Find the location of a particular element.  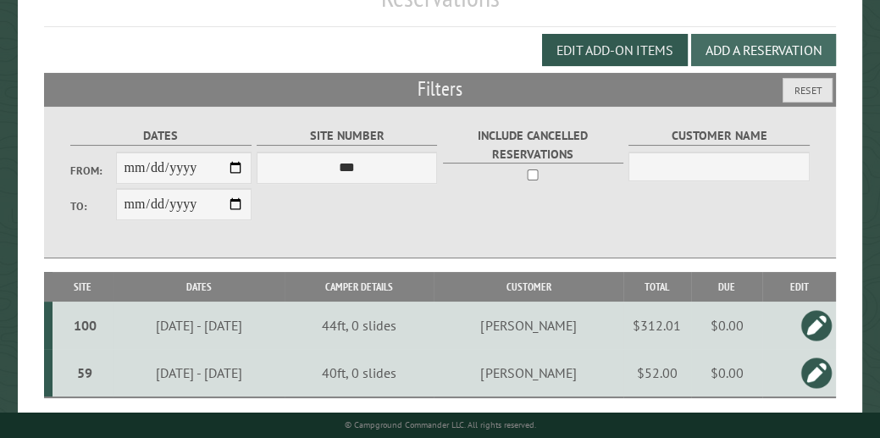

div: 100 is located at coordinates (85, 325).